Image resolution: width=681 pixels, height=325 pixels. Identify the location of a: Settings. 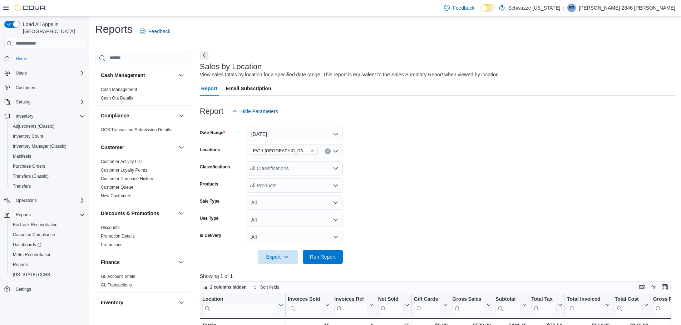
(23, 290).